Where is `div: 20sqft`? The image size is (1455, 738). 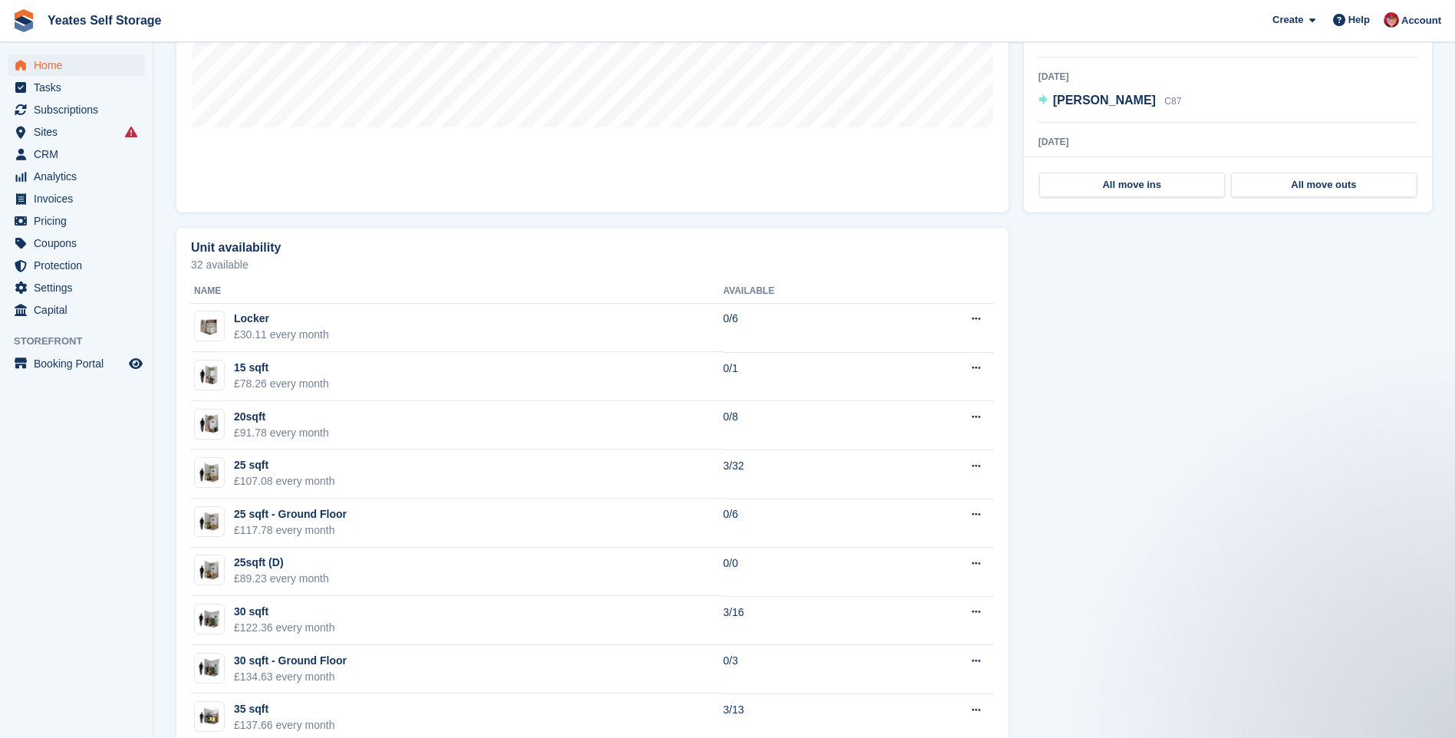 div: 20sqft is located at coordinates (281, 416).